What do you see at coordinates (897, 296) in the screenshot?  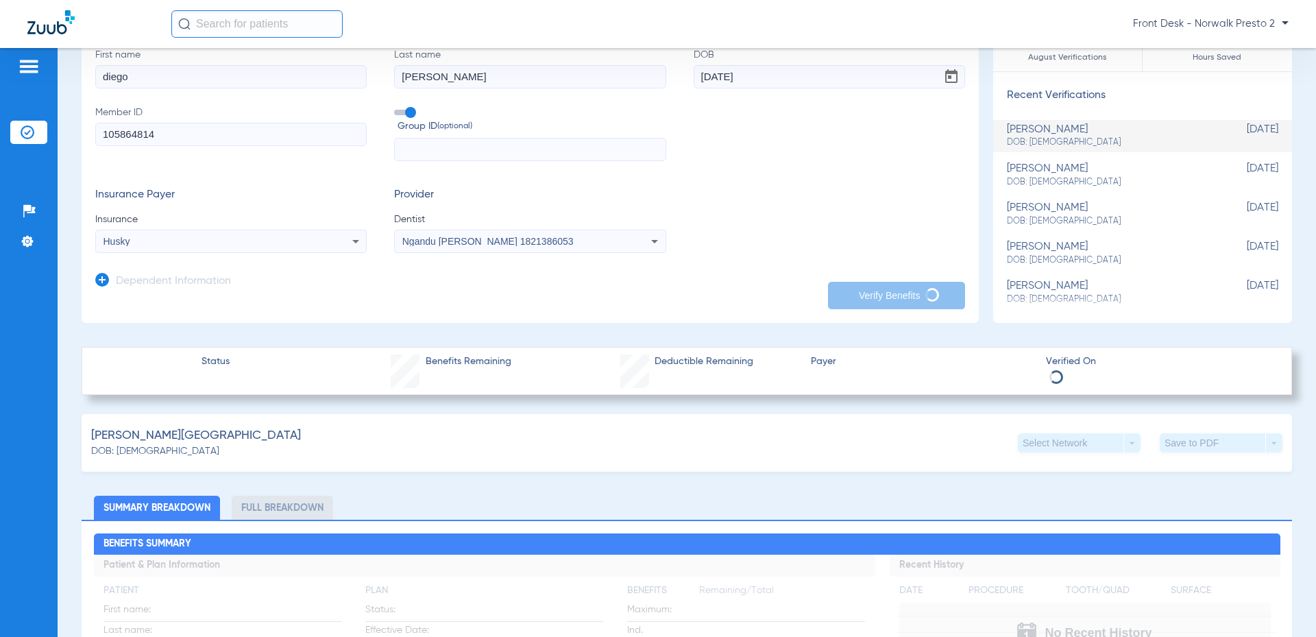 I see `button: Verify Benefits` at bounding box center [897, 296].